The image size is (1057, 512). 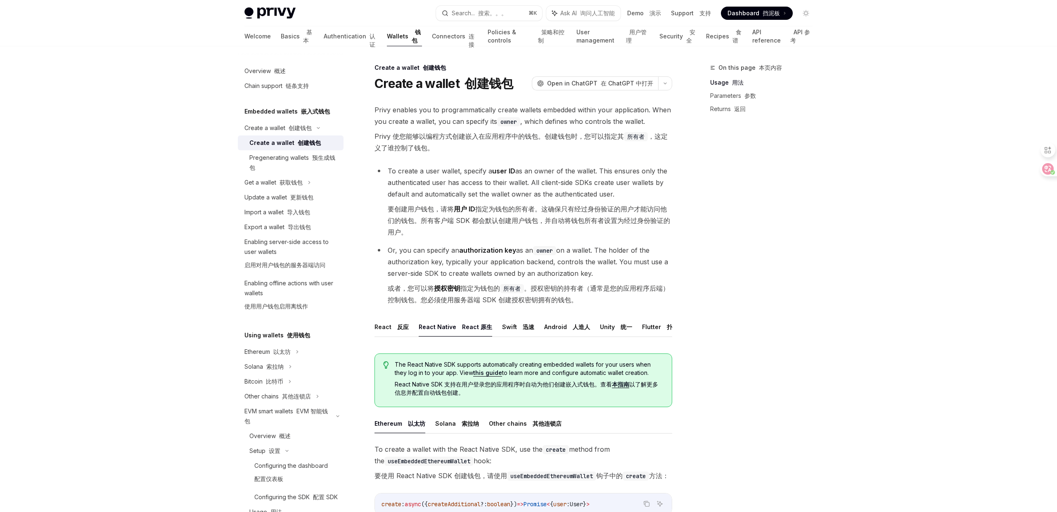 What do you see at coordinates (533, 13) in the screenshot?
I see `span: ⌘ K` at bounding box center [533, 13].